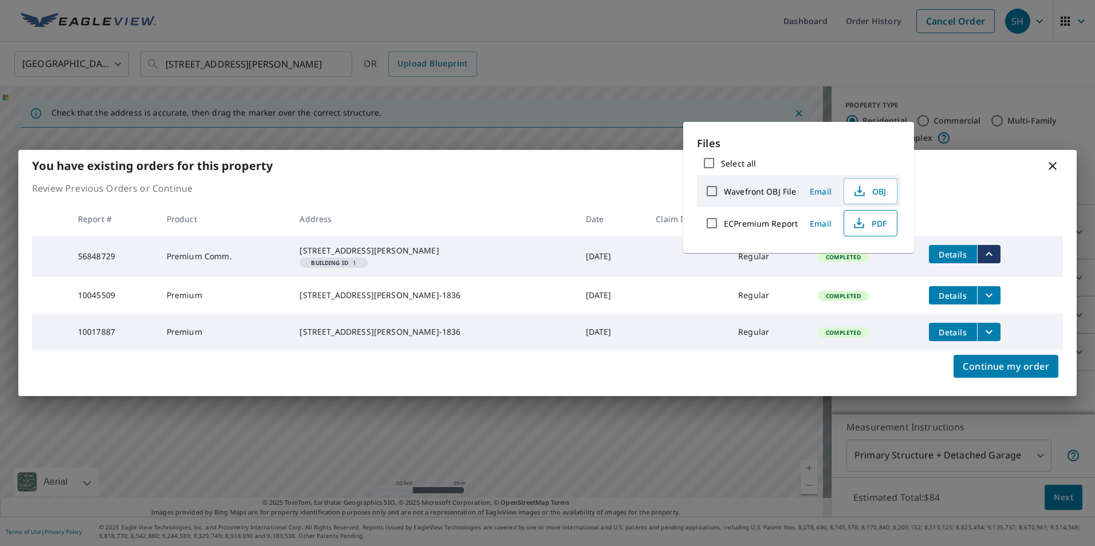  What do you see at coordinates (870, 223) in the screenshot?
I see `span: PDF` at bounding box center [870, 223].